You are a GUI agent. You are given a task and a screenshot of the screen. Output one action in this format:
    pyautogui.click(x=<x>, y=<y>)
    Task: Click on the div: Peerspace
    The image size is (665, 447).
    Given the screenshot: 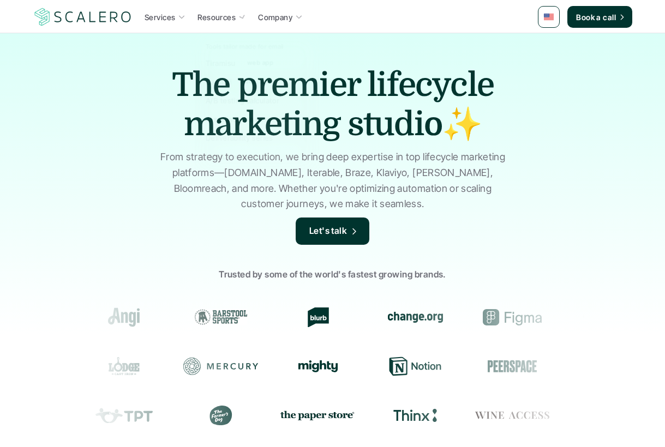 What is the action you would take?
    pyautogui.click(x=512, y=367)
    